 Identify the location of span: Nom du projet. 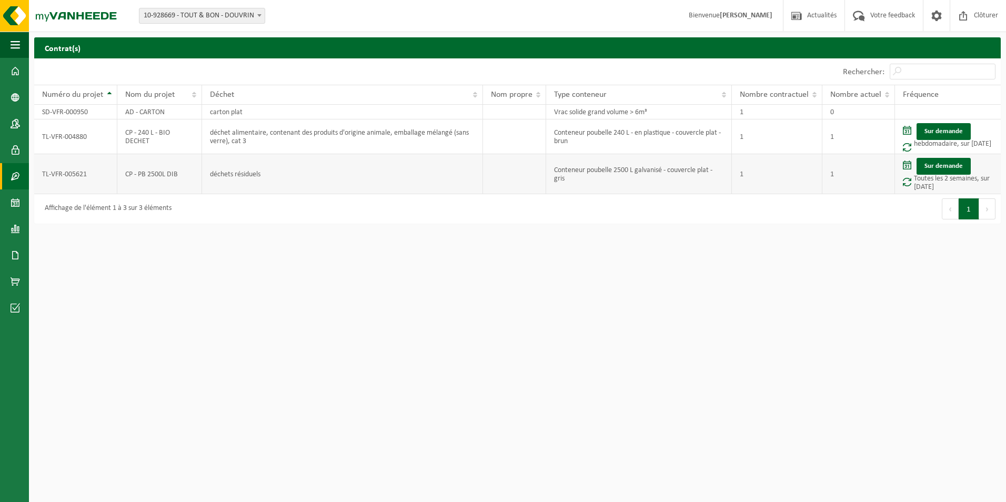
(150, 95).